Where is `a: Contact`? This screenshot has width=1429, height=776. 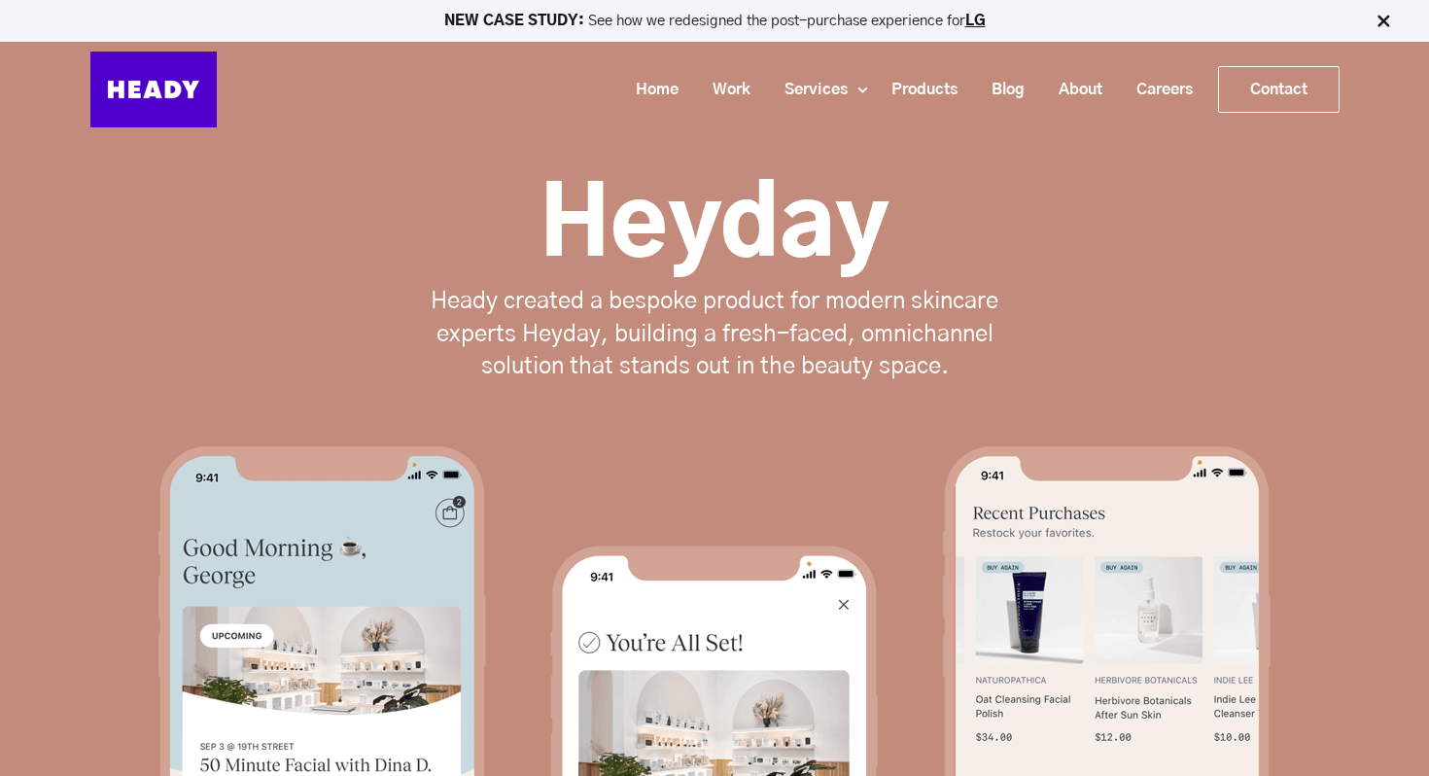 a: Contact is located at coordinates (1278, 89).